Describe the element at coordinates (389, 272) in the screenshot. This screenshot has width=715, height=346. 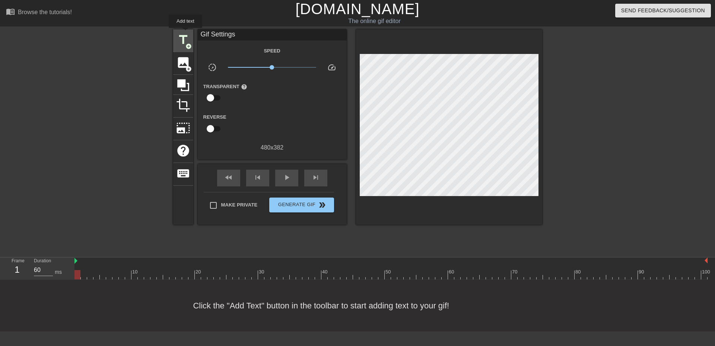
I see `div: 50` at that location.